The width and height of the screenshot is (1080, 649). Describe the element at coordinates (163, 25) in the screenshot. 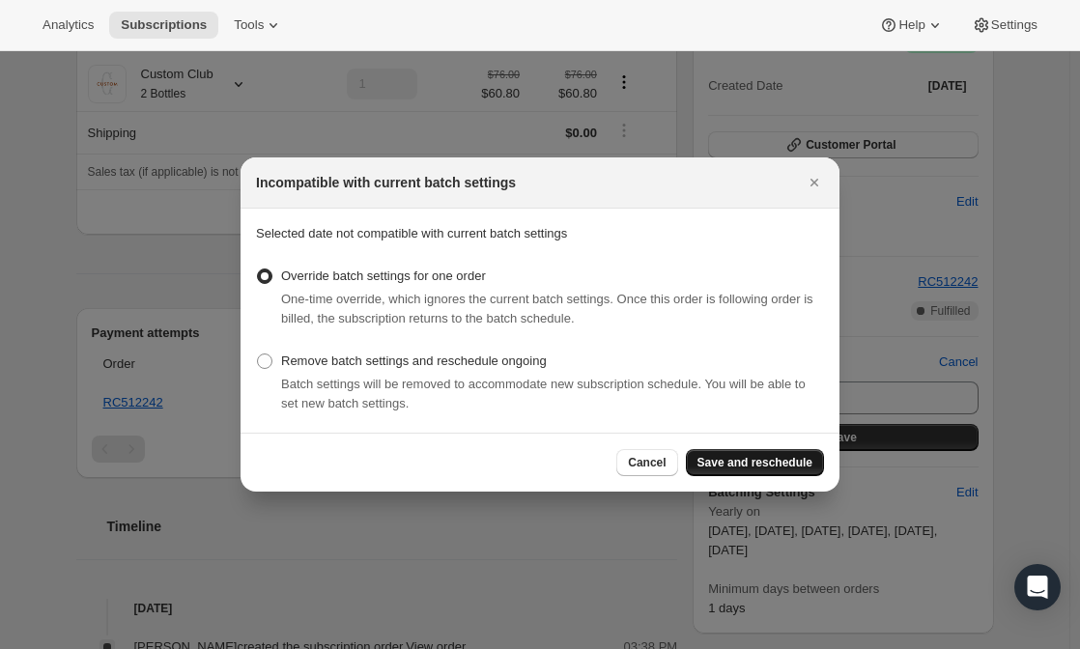

I see `span: Subscriptions` at that location.